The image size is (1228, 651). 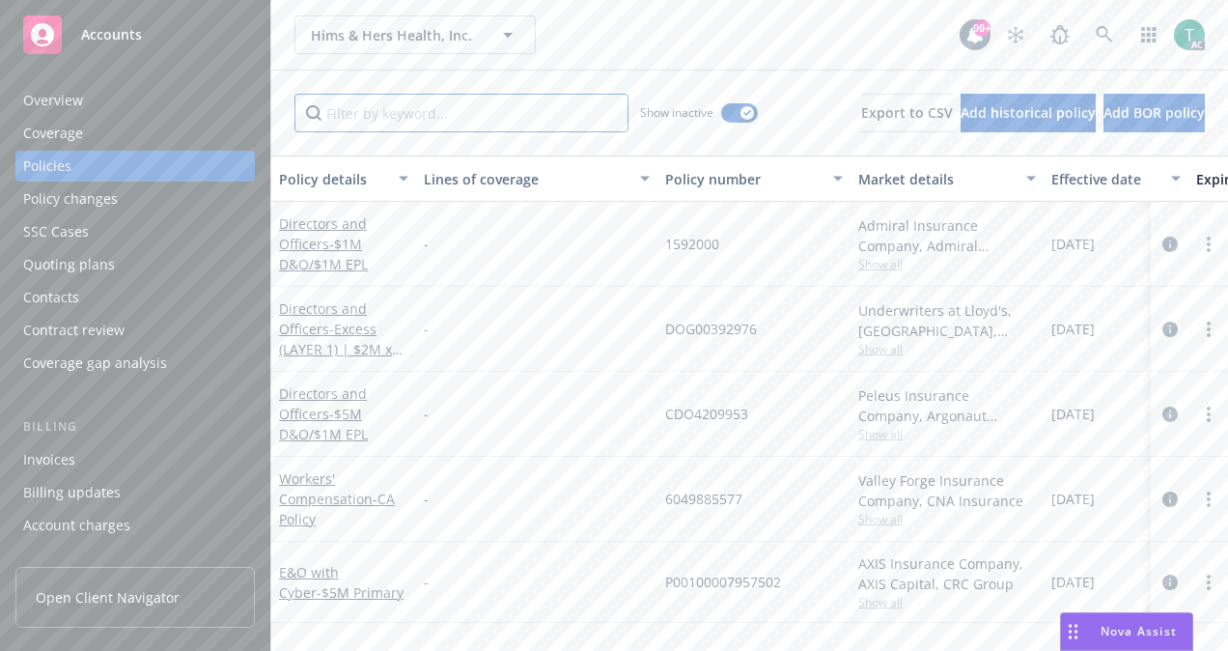 I want to click on button: Policy number, so click(x=754, y=179).